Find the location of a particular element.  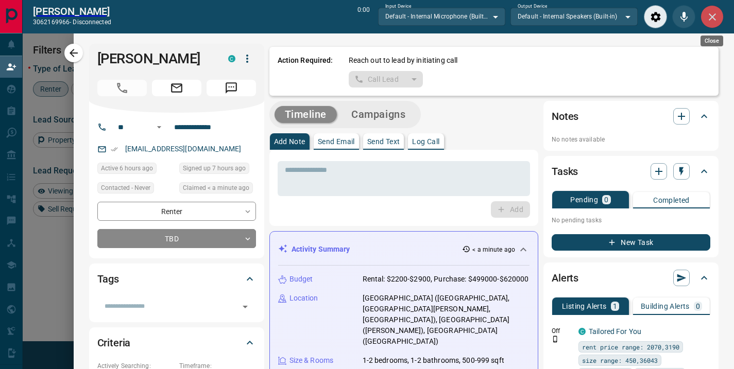

div: Activity Summary< a minute ago is located at coordinates (404, 249).